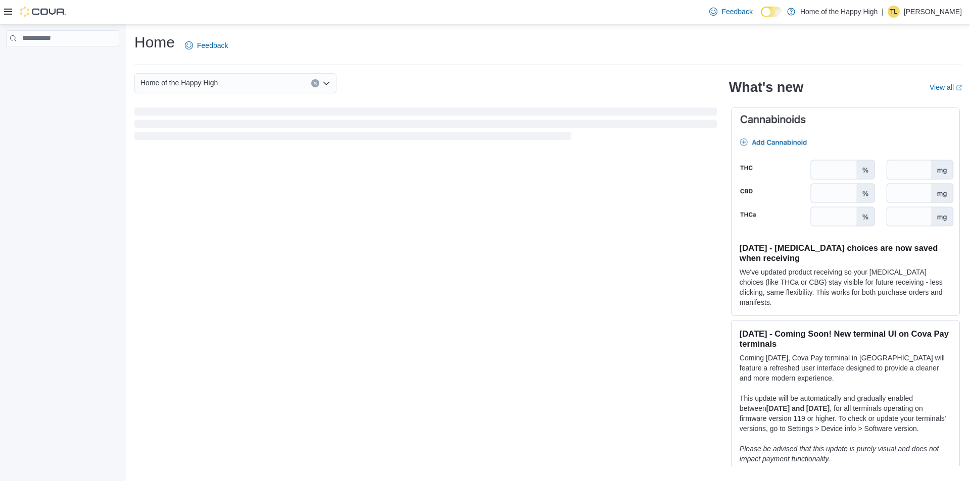  I want to click on img: Cova, so click(43, 12).